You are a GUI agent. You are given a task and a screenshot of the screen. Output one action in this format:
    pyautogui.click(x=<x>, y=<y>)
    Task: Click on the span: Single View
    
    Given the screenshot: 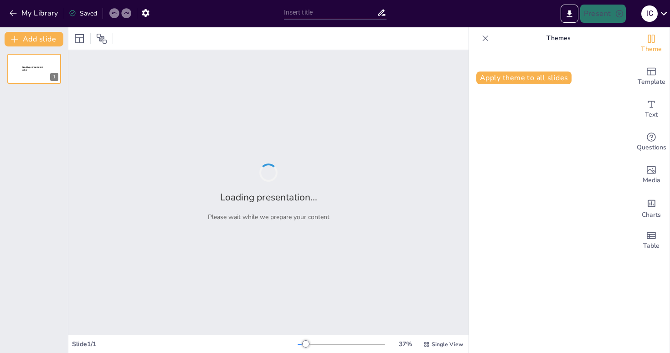 What is the action you would take?
    pyautogui.click(x=447, y=345)
    